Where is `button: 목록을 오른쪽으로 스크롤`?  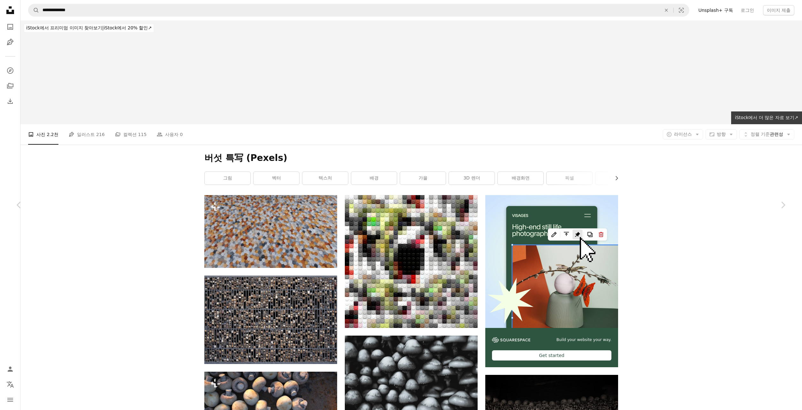 button: 목록을 오른쪽으로 스크롤 is located at coordinates (614, 178).